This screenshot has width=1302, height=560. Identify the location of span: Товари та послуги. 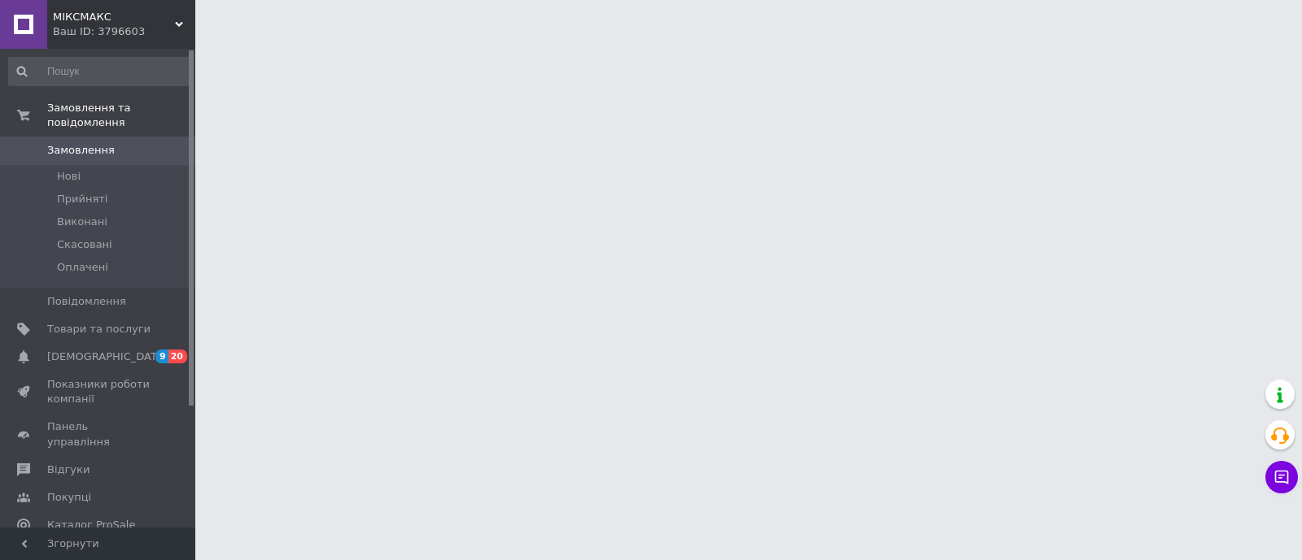
(98, 329).